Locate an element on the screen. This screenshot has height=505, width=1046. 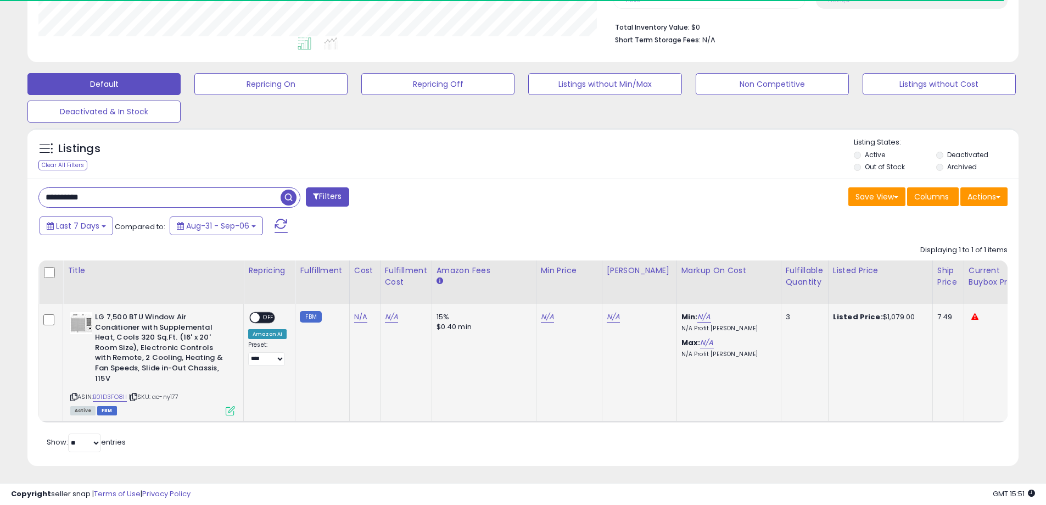
b: Max: is located at coordinates (691, 342).